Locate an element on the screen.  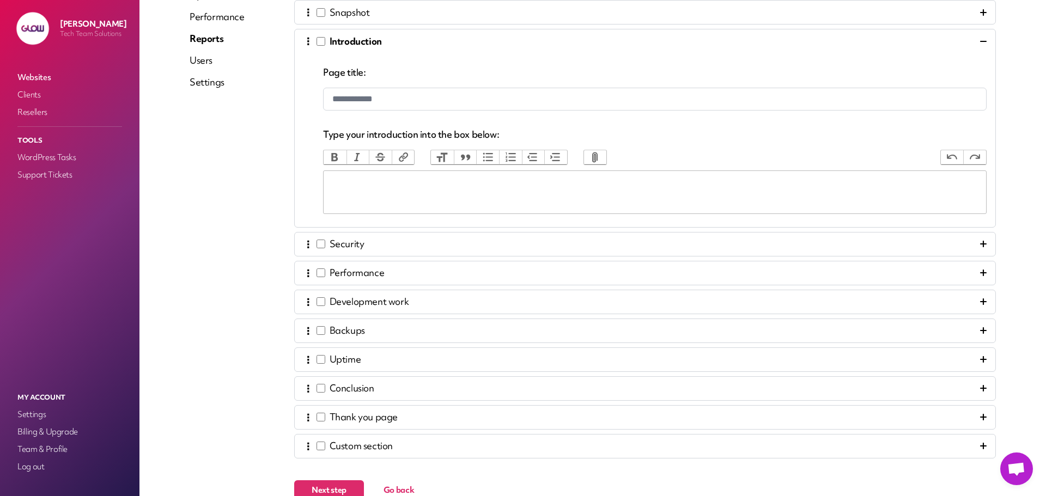
button: Italic is located at coordinates (358, 157).